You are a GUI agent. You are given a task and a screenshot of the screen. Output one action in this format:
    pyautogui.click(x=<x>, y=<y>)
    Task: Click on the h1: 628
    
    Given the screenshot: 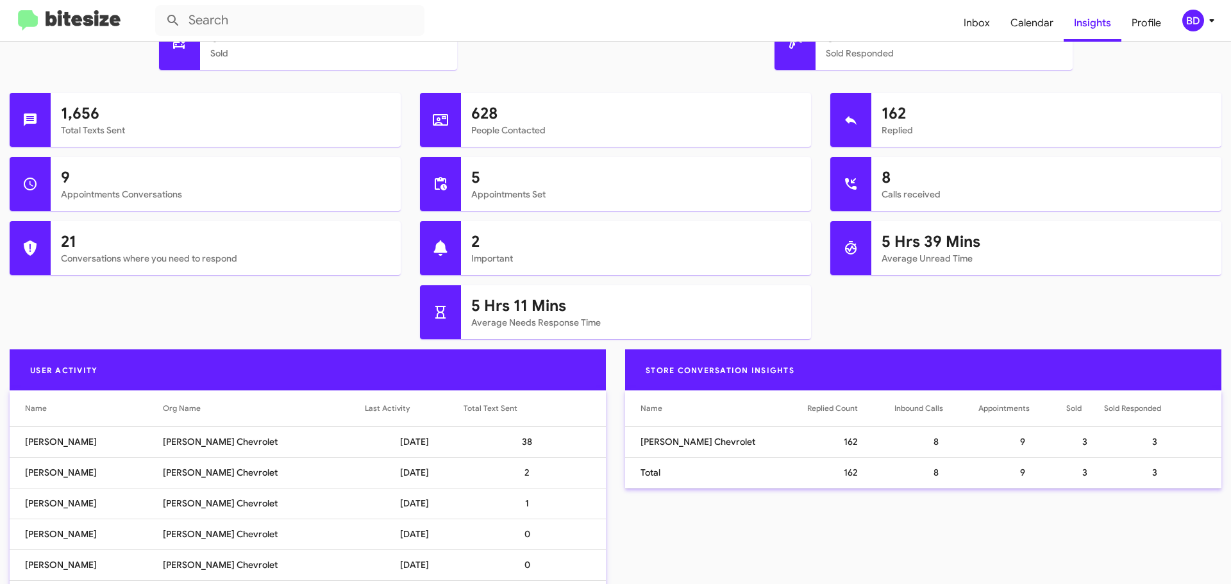 What is the action you would take?
    pyautogui.click(x=636, y=114)
    